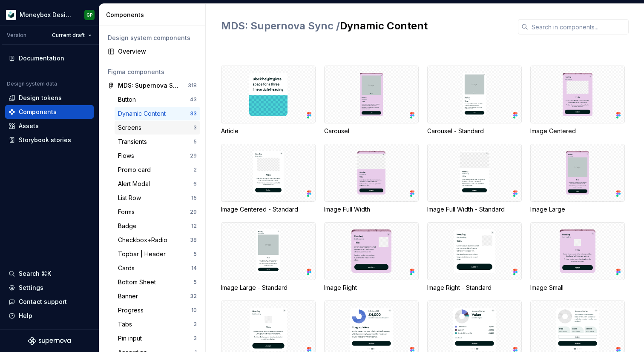 Image resolution: width=644 pixels, height=352 pixels. Describe the element at coordinates (195, 184) in the screenshot. I see `div: 6` at that location.